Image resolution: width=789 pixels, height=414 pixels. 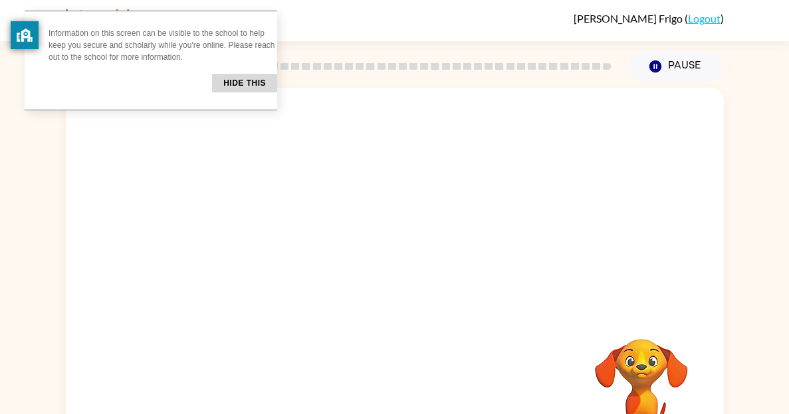 What do you see at coordinates (163, 45) in the screenshot?
I see `p: Information on this screen can be visible to the school to help keep you secure and scholarly whi...` at bounding box center [163, 45].